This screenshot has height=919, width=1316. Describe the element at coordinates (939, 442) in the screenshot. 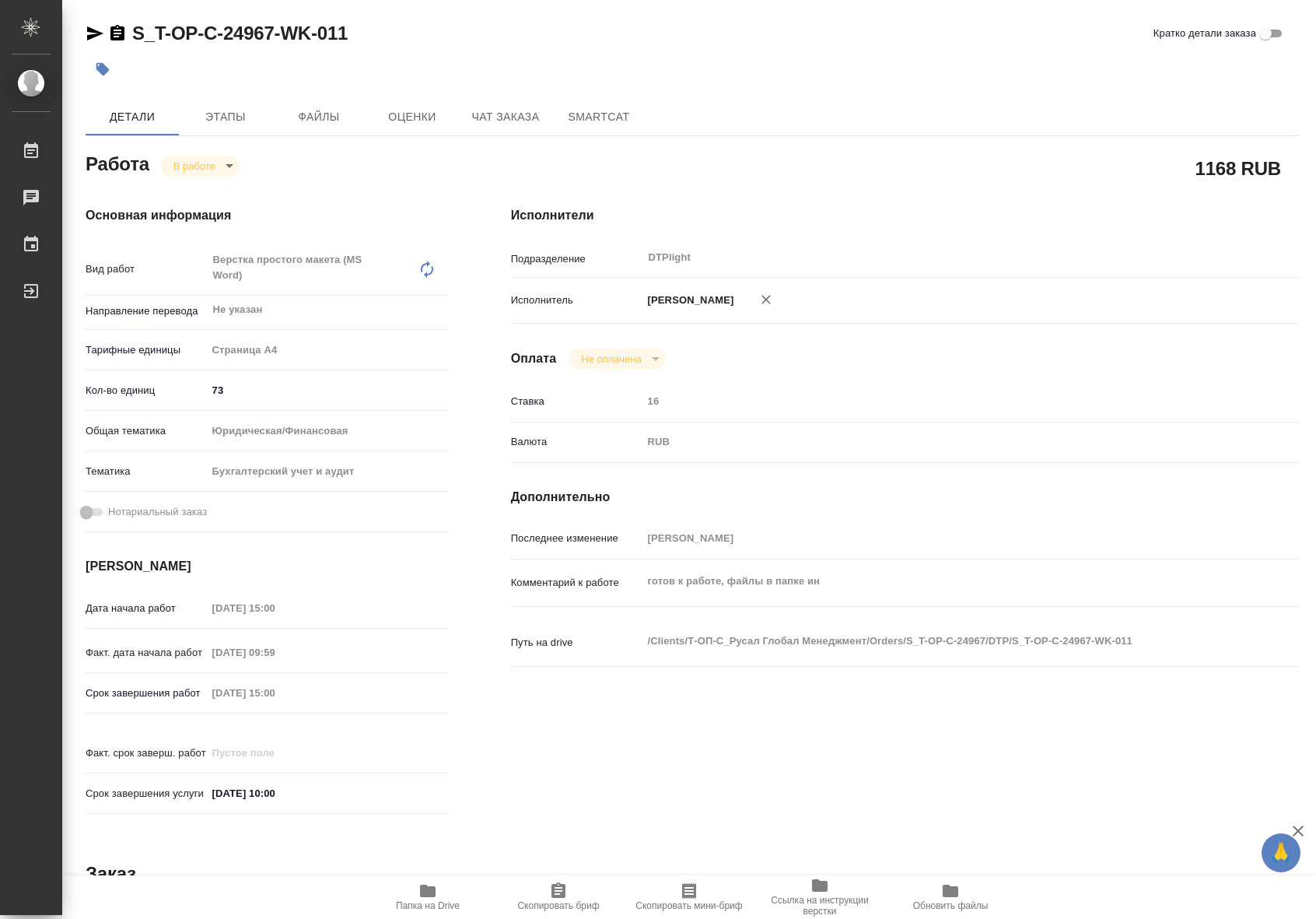

I see `div: RUB` at that location.